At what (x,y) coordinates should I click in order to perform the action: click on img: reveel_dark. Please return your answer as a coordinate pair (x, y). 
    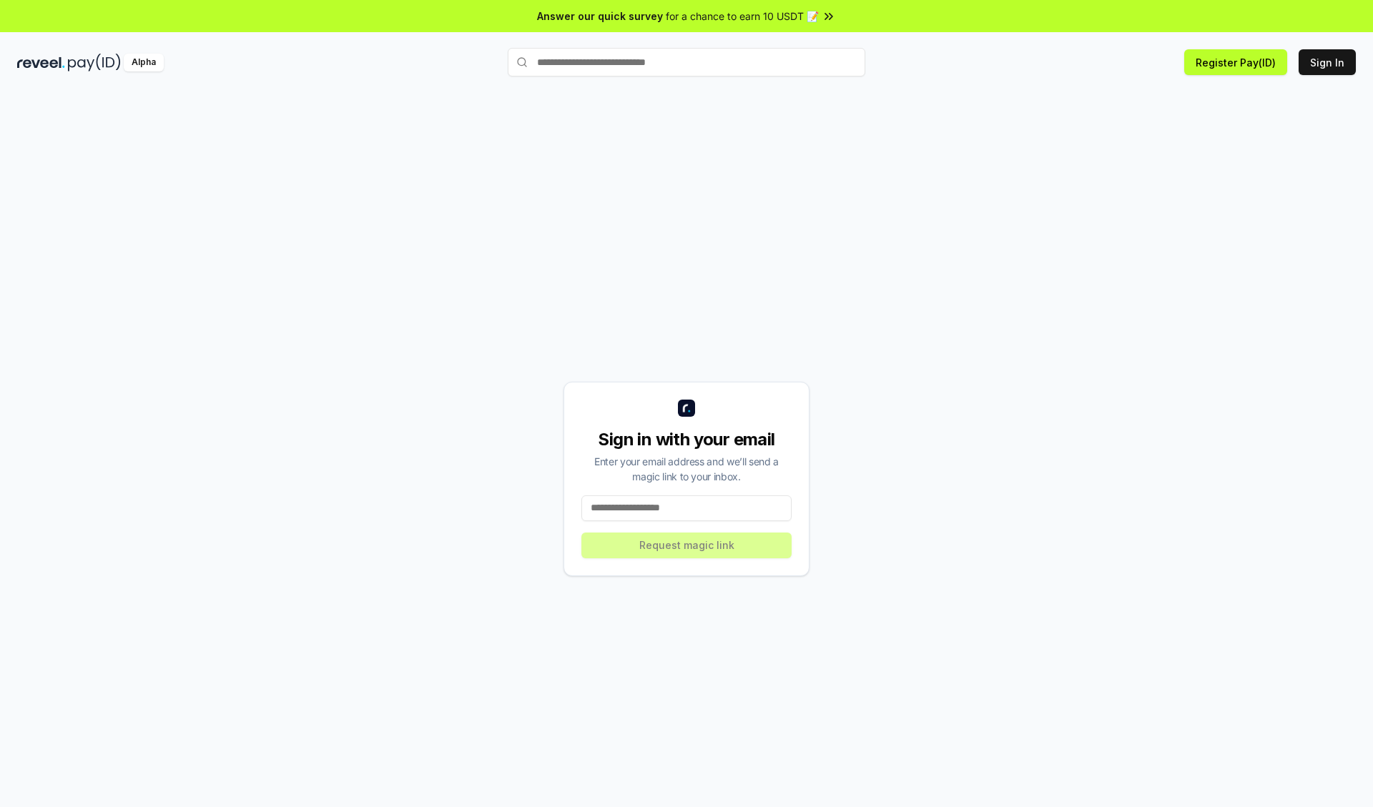
    Looking at the image, I should click on (41, 62).